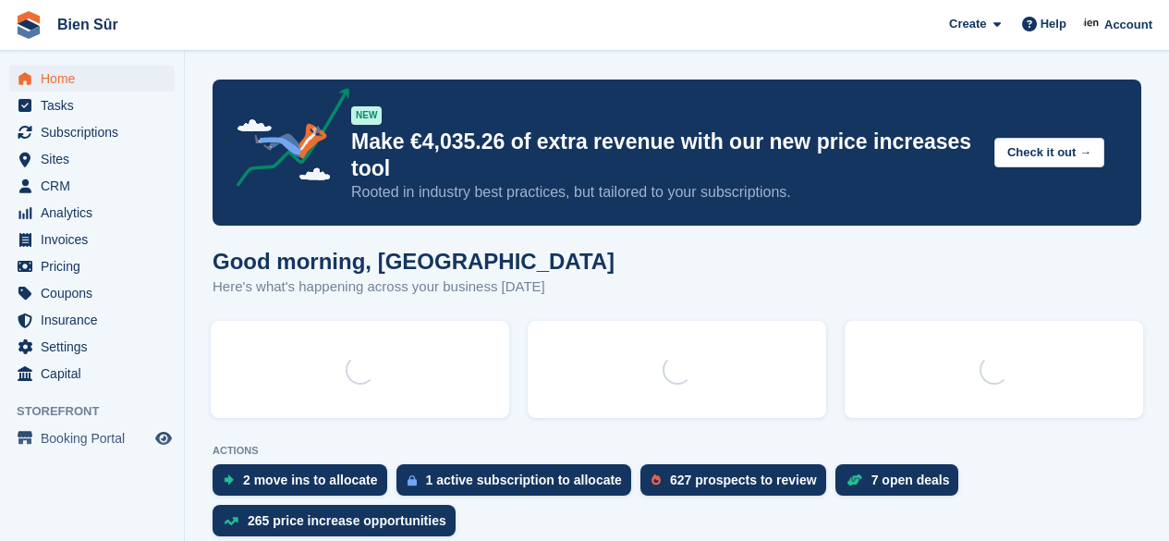  What do you see at coordinates (366, 116) in the screenshot?
I see `div: NEW` at bounding box center [366, 116].